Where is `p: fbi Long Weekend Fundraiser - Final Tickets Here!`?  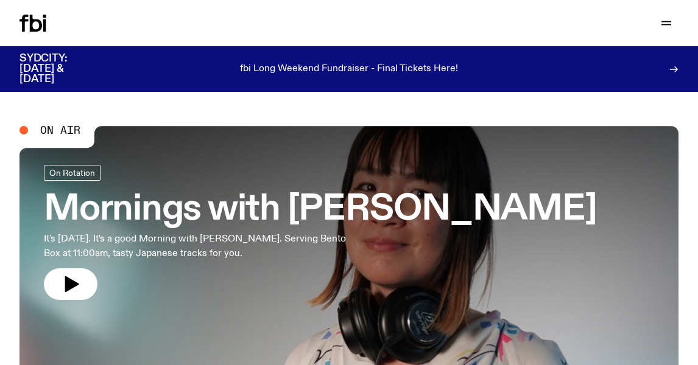
p: fbi Long Weekend Fundraiser - Final Tickets Here! is located at coordinates (349, 69).